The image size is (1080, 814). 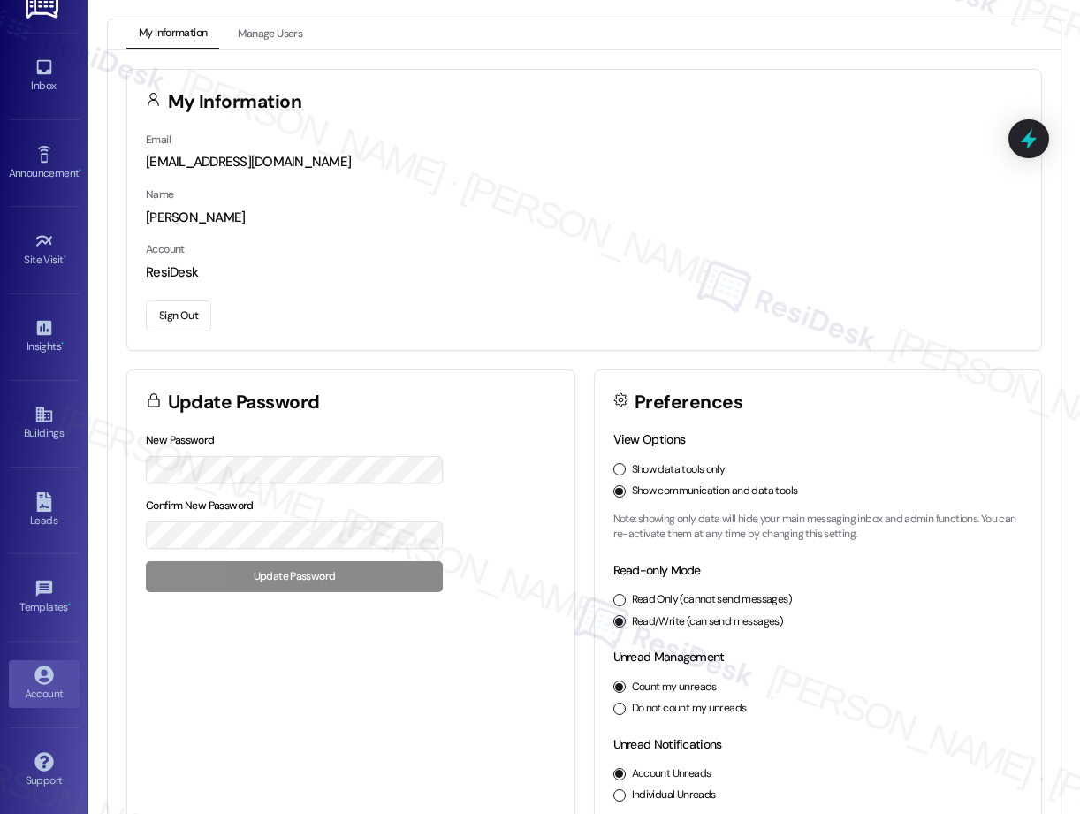 I want to click on div: ResiDesk, so click(x=584, y=272).